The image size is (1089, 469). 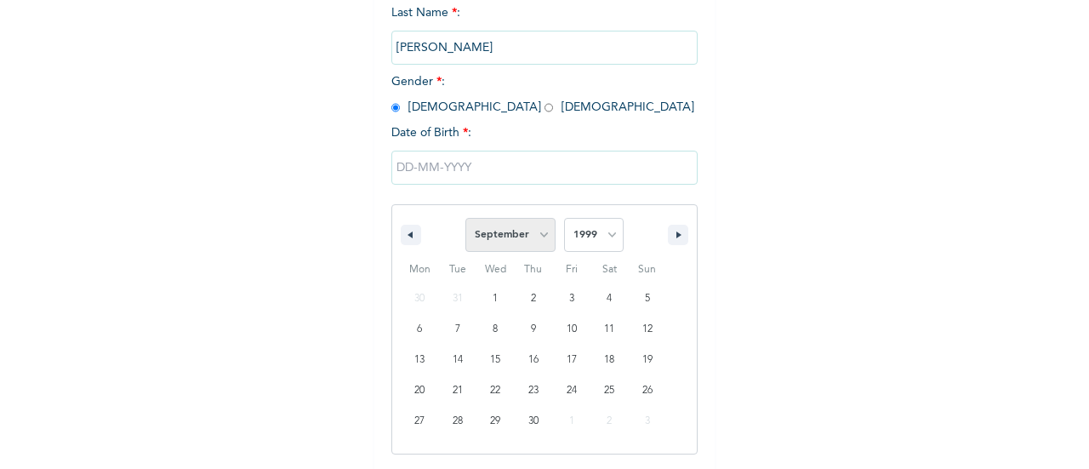 I want to click on button: 17, so click(x=571, y=360).